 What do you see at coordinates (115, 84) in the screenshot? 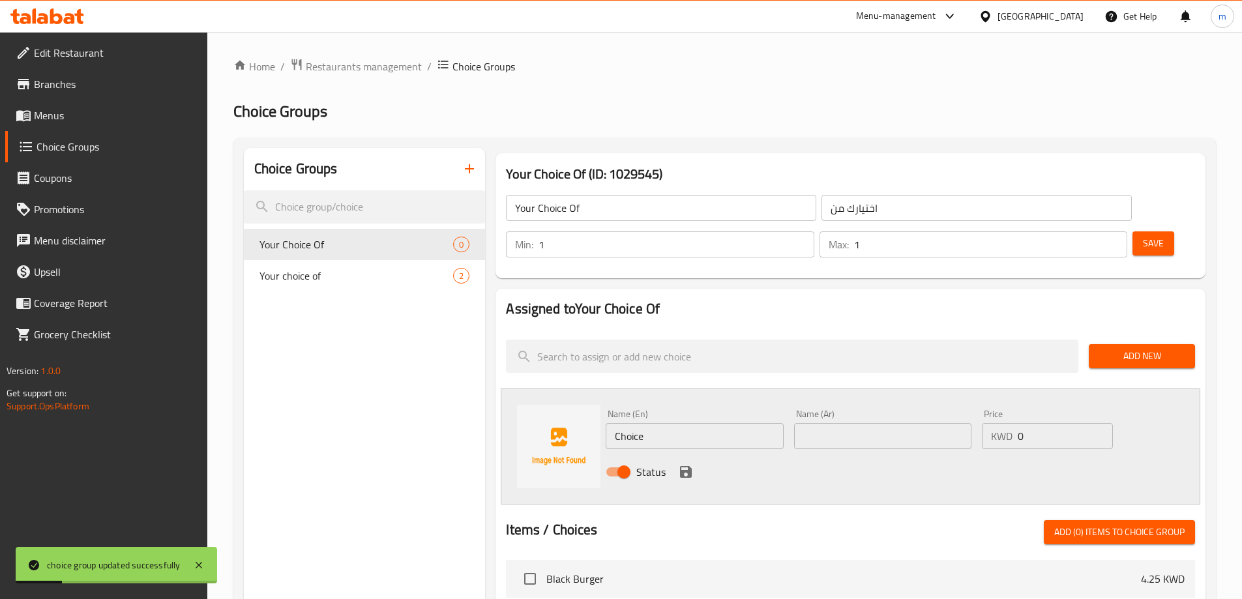
I see `span: Branches` at bounding box center [115, 84].